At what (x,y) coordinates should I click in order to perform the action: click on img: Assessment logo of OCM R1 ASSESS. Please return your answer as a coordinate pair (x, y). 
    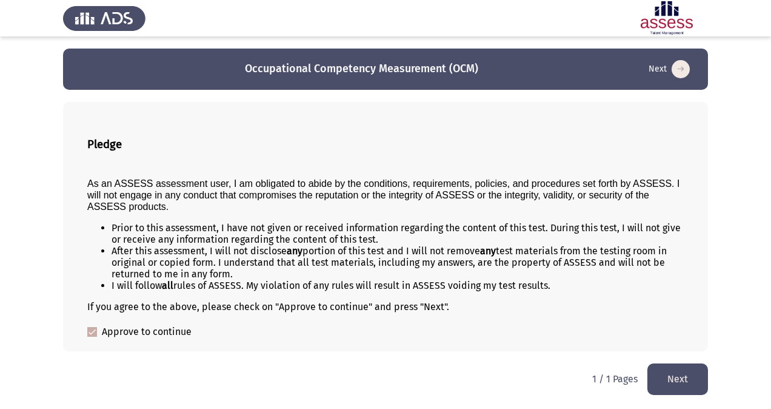
    Looking at the image, I should click on (667, 18).